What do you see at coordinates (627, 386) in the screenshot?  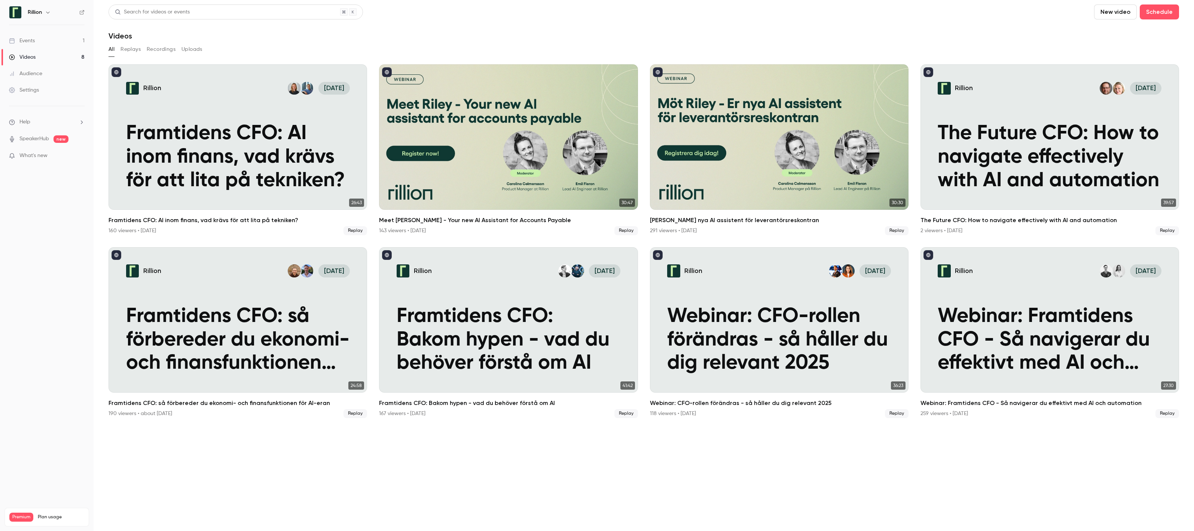 I see `span: 41:42` at bounding box center [627, 386].